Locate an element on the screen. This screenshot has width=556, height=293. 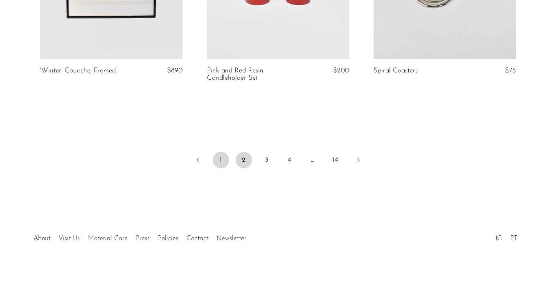
a: About is located at coordinates (42, 239).